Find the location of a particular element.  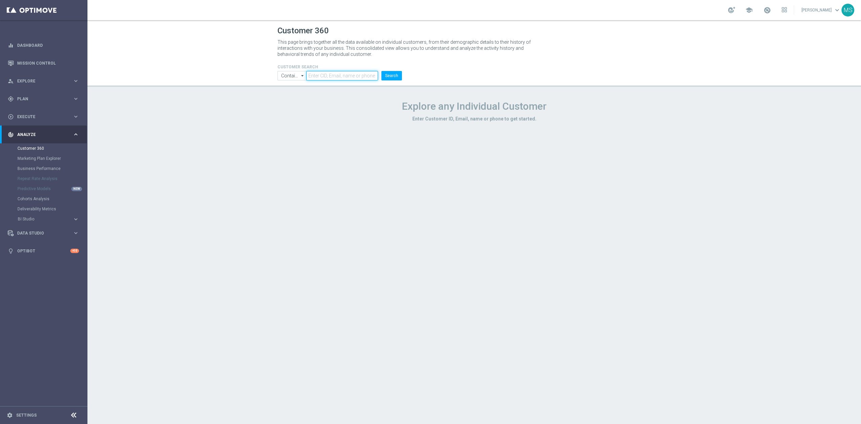

p: This page brings together all the data available on individual customers, from their demographic ... is located at coordinates (407, 48).